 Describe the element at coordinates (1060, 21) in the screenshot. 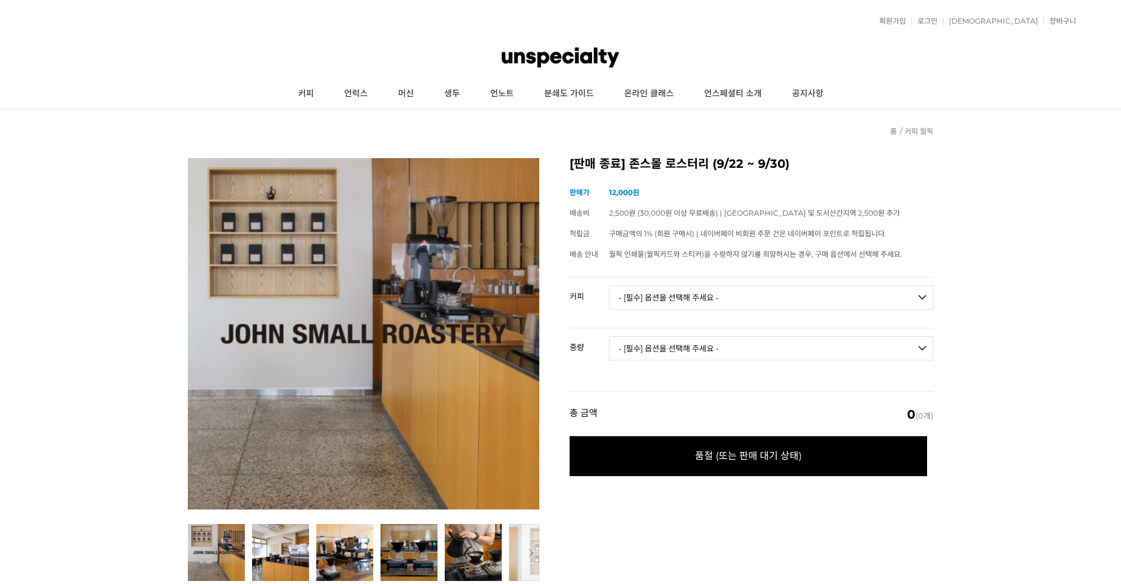

I see `a: 장바구니` at that location.